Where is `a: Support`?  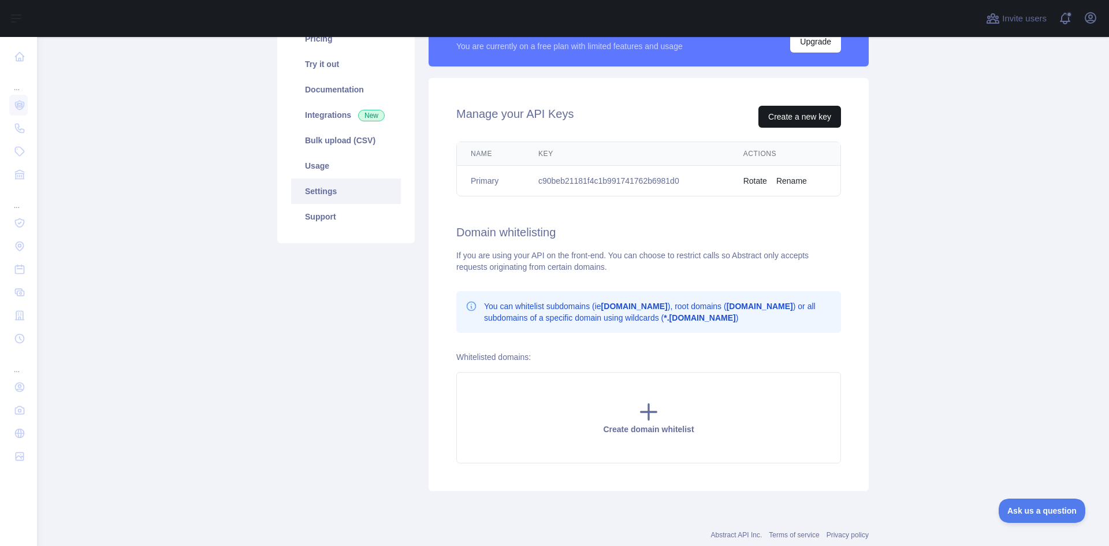
a: Support is located at coordinates (346, 217).